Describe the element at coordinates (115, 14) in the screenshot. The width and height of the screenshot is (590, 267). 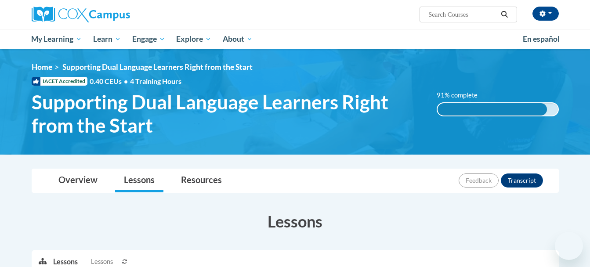
I see `a: Cox Campus` at that location.